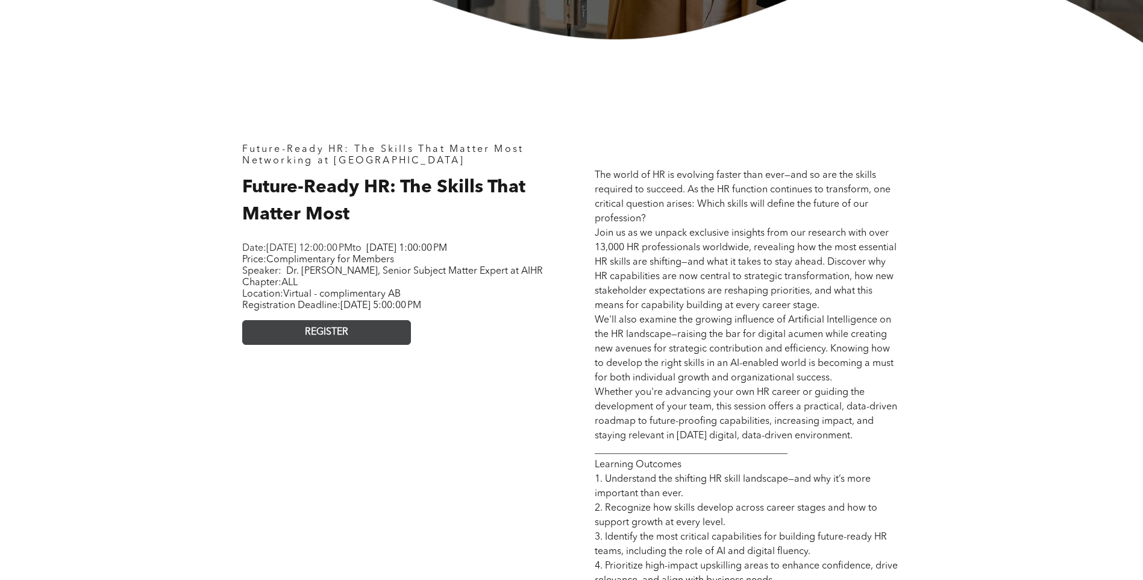  Describe the element at coordinates (318, 260) in the screenshot. I see `span: Price:` at that location.